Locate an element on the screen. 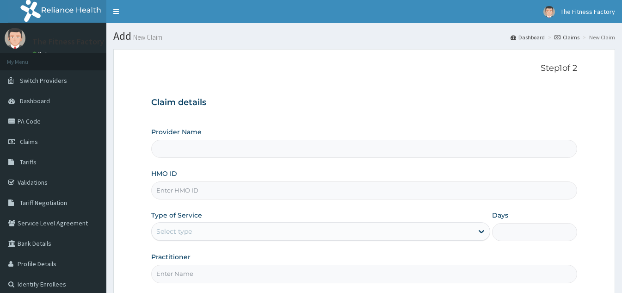  span: Dashboard is located at coordinates (35, 101).